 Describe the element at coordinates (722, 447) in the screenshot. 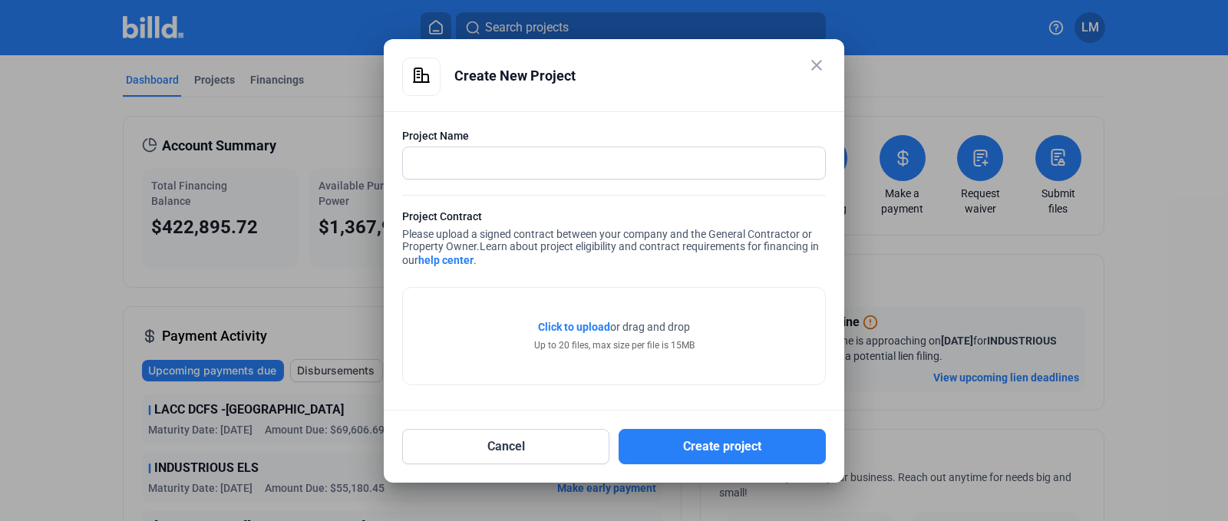

I see `button: Create project` at that location.